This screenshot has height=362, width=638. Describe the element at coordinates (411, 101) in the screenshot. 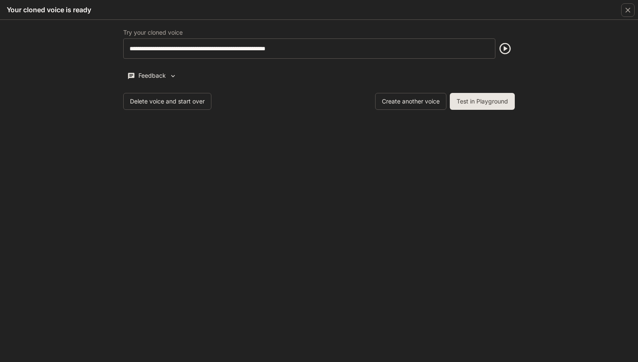

I see `button: Create another voice` at that location.